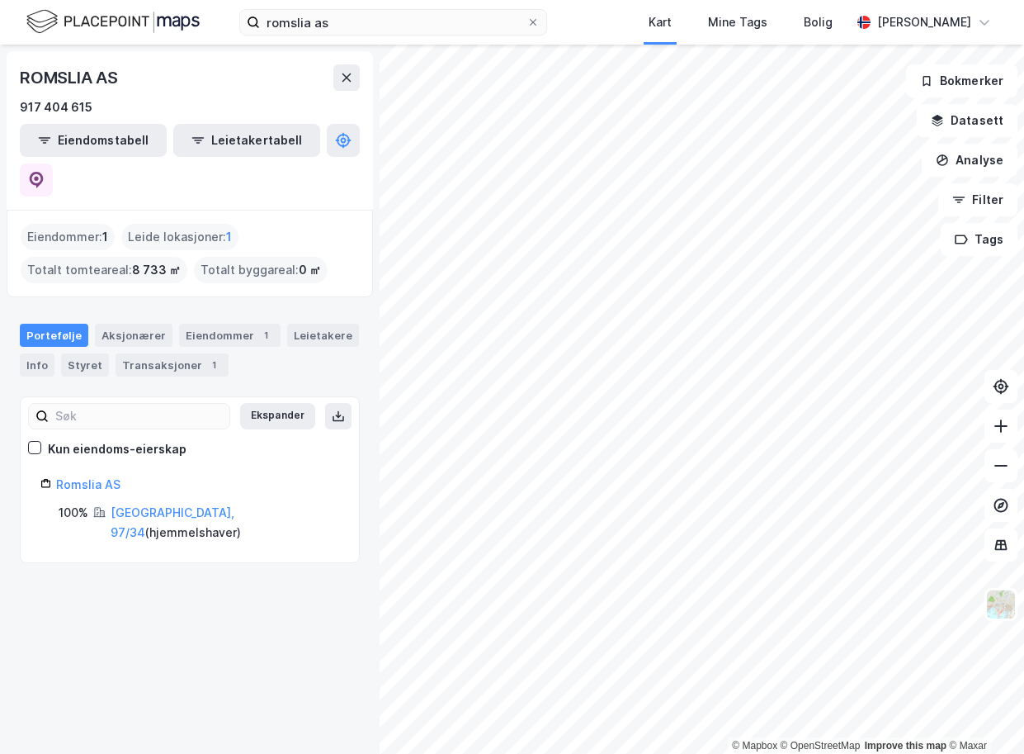  Describe the element at coordinates (978, 200) in the screenshot. I see `button: Filter` at that location.